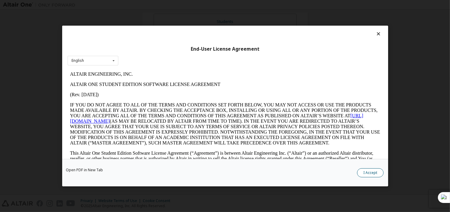 This screenshot has height=212, width=450. Describe the element at coordinates (370, 173) in the screenshot. I see `button: I Accept` at that location.